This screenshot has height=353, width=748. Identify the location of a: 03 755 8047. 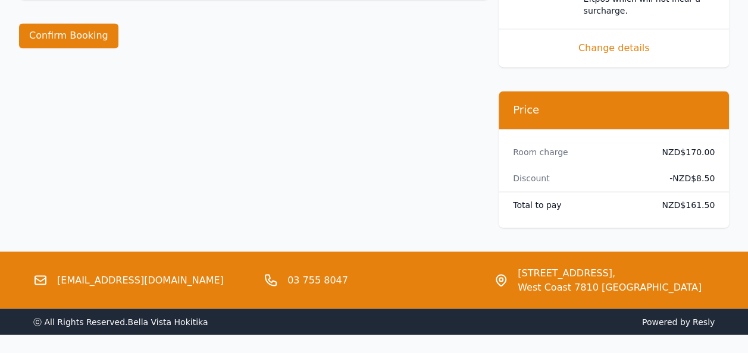
(318, 280).